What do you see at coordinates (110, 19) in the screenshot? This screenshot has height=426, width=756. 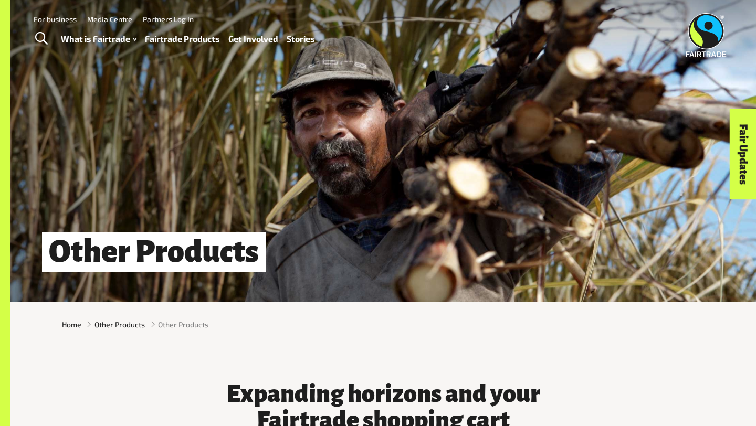 I see `a: Media Centre` at bounding box center [110, 19].